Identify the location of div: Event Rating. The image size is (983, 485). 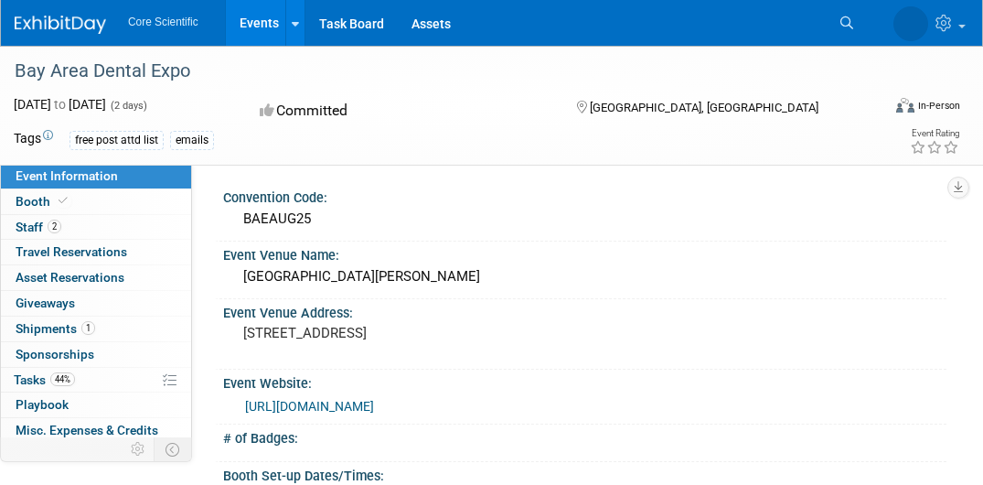
(935, 134).